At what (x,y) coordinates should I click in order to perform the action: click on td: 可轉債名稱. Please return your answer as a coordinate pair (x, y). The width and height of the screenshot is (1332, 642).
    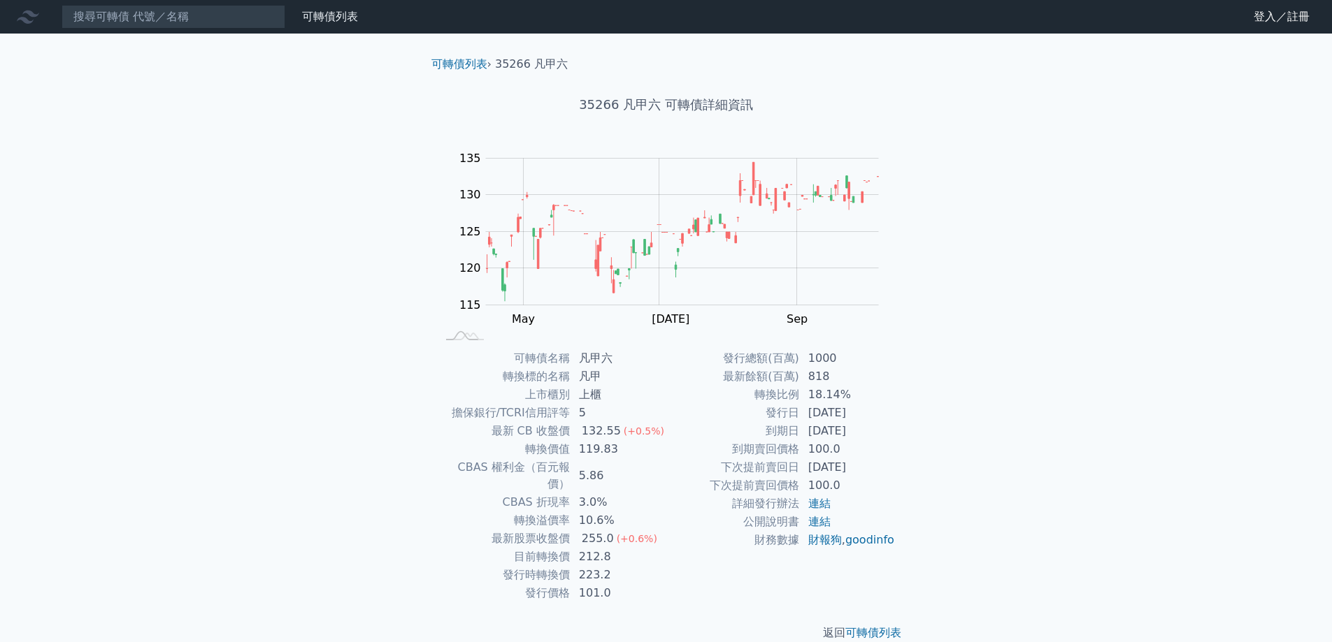
    Looking at the image, I should click on (503, 359).